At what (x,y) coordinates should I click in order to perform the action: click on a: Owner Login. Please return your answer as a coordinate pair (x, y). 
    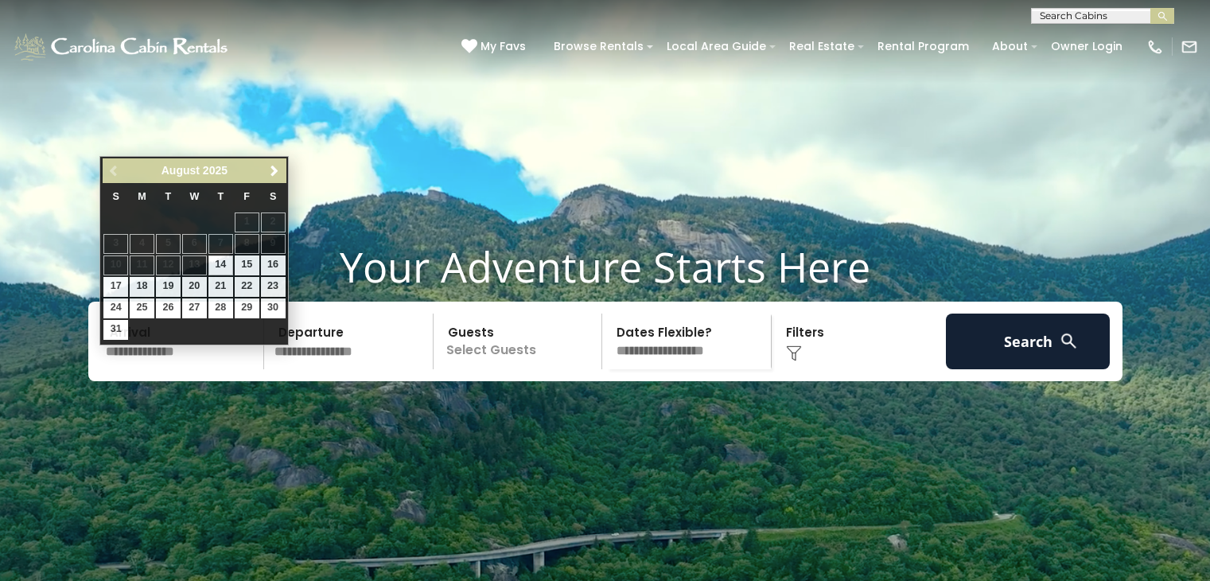
    Looking at the image, I should click on (1086, 46).